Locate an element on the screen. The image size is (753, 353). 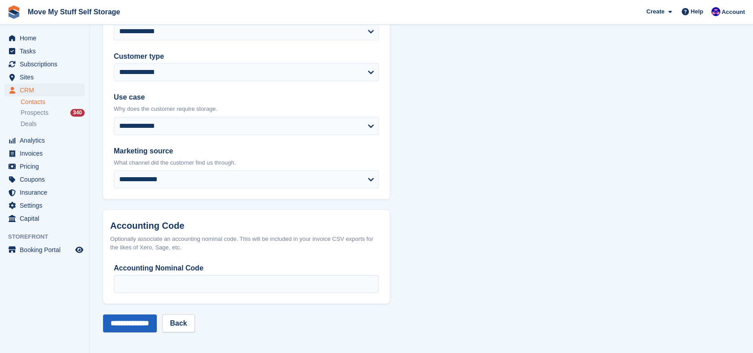
a: Deals is located at coordinates (52, 124).